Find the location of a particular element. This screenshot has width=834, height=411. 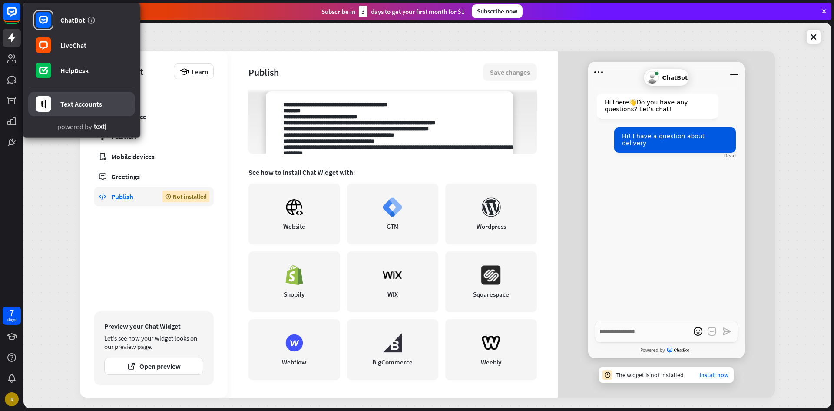

a: BigCommerce is located at coordinates (393, 349).